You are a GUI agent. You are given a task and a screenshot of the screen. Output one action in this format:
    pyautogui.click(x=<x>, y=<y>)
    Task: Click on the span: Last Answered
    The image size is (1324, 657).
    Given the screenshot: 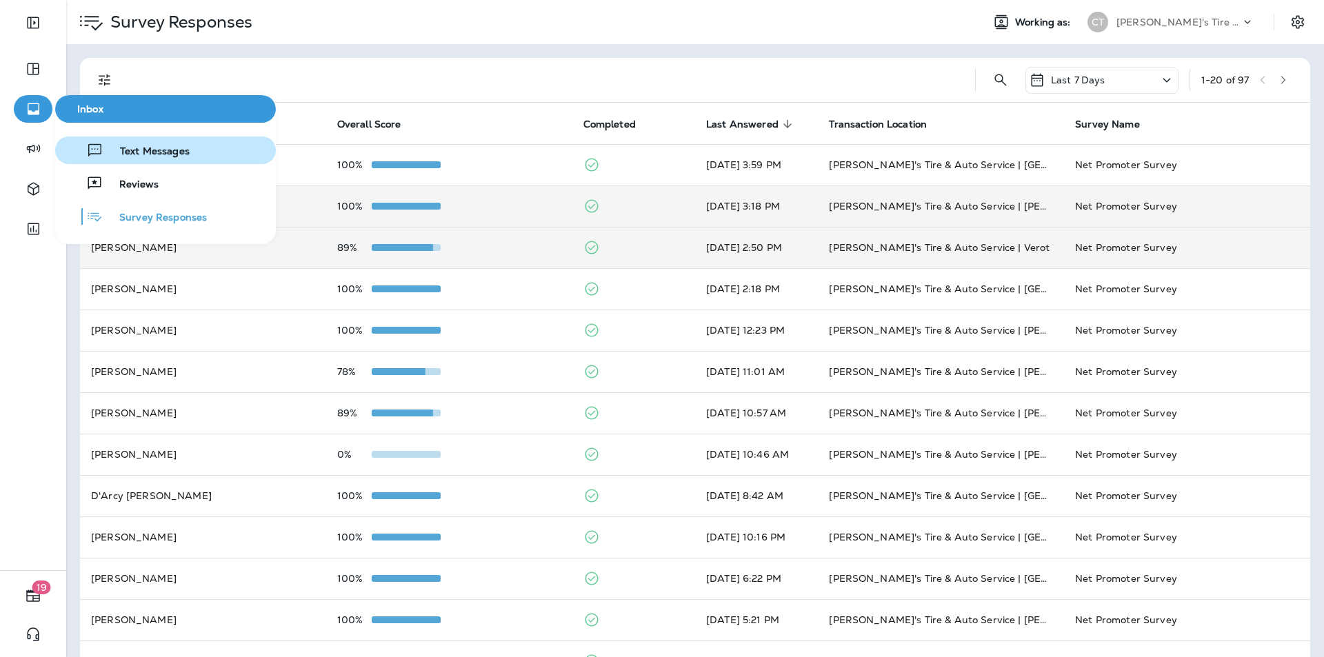 What is the action you would take?
    pyautogui.click(x=742, y=124)
    